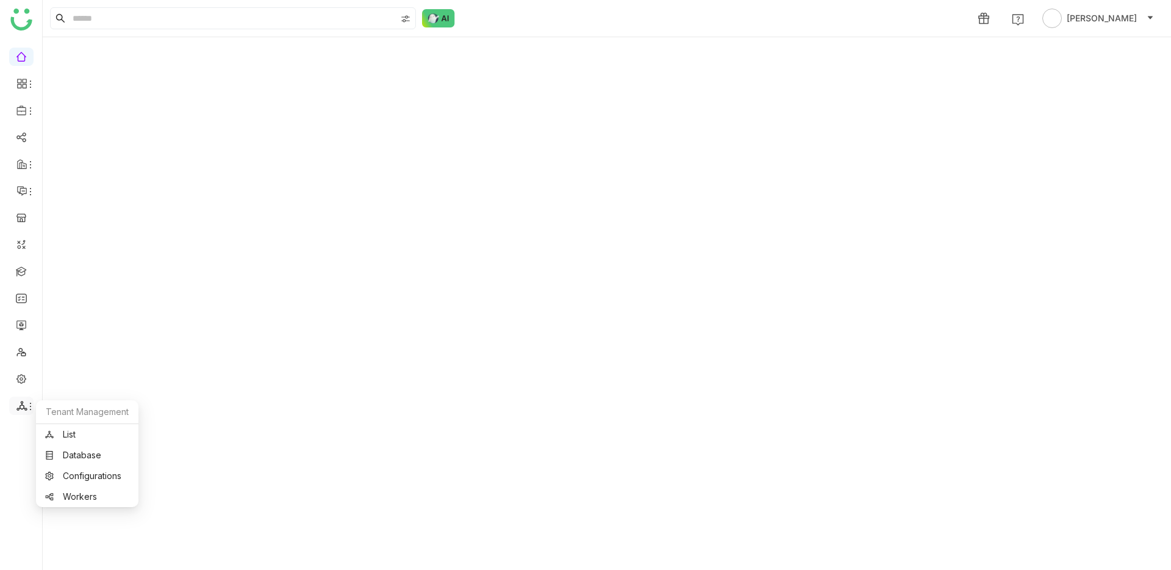  What do you see at coordinates (438, 18) in the screenshot?
I see `img: ask-buddy-normal.svg` at bounding box center [438, 18].